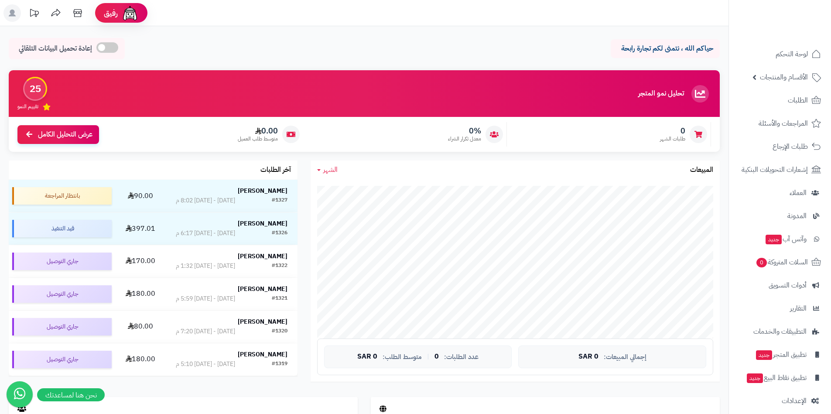 This screenshot has height=414, width=831. Describe the element at coordinates (782, 262) in the screenshot. I see `span: السلات المتروكة` at that location.